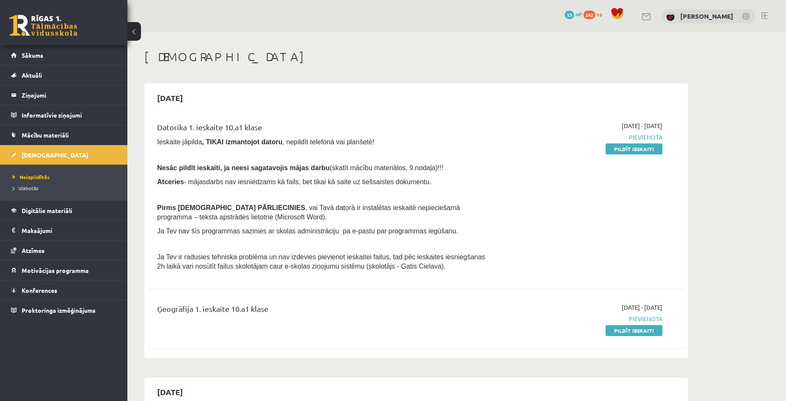  Describe the element at coordinates (25, 188) in the screenshot. I see `span: Izlabotās` at that location.